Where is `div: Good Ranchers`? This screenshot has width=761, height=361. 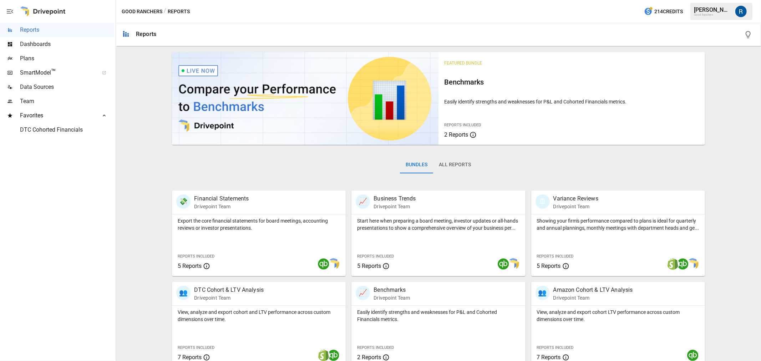
div: Good Ranchers is located at coordinates (713, 15).